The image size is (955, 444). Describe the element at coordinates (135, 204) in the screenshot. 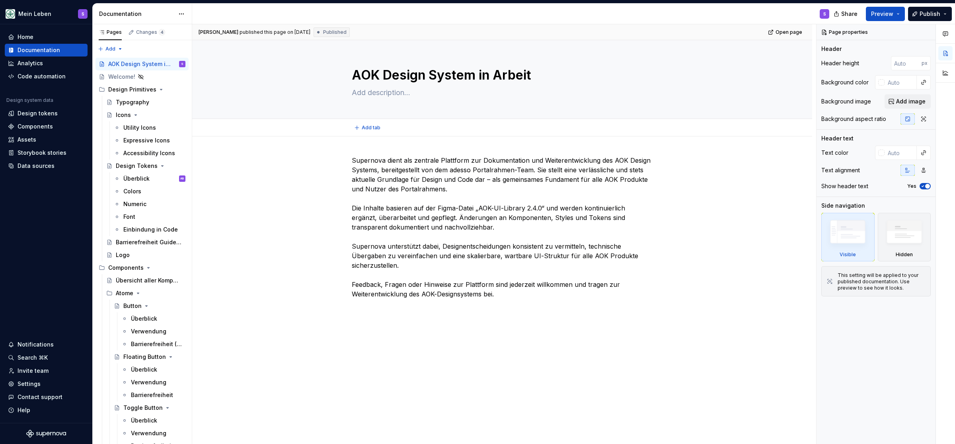

I see `div: Numeric` at that location.